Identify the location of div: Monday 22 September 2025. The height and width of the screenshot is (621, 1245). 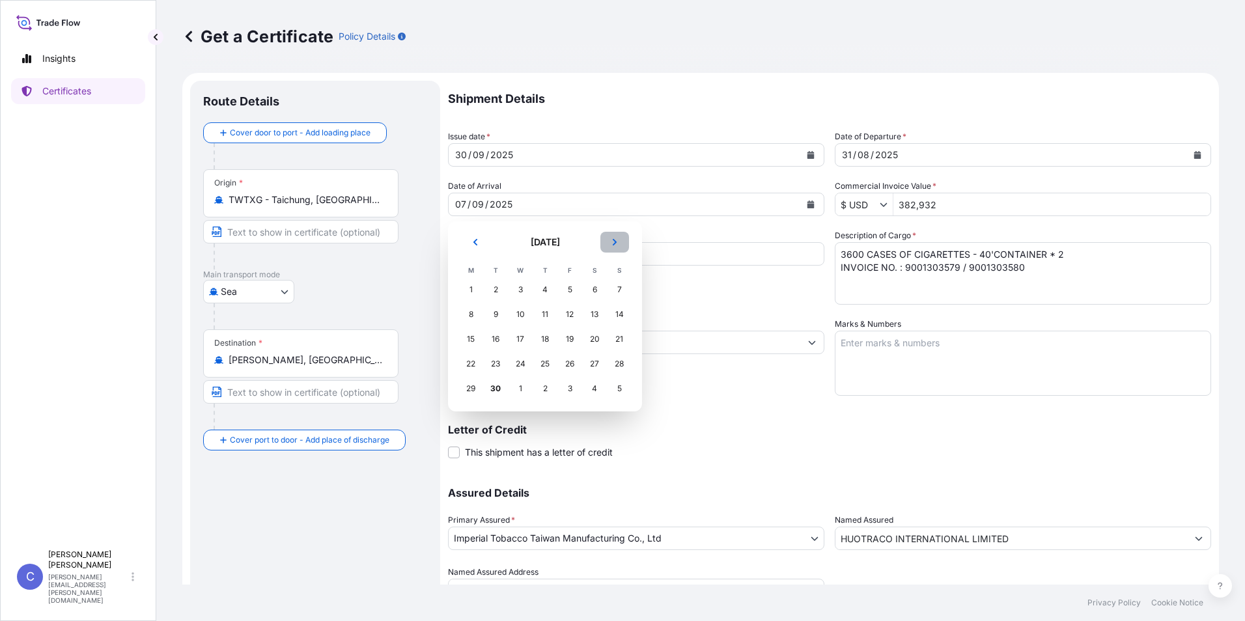
(471, 364).